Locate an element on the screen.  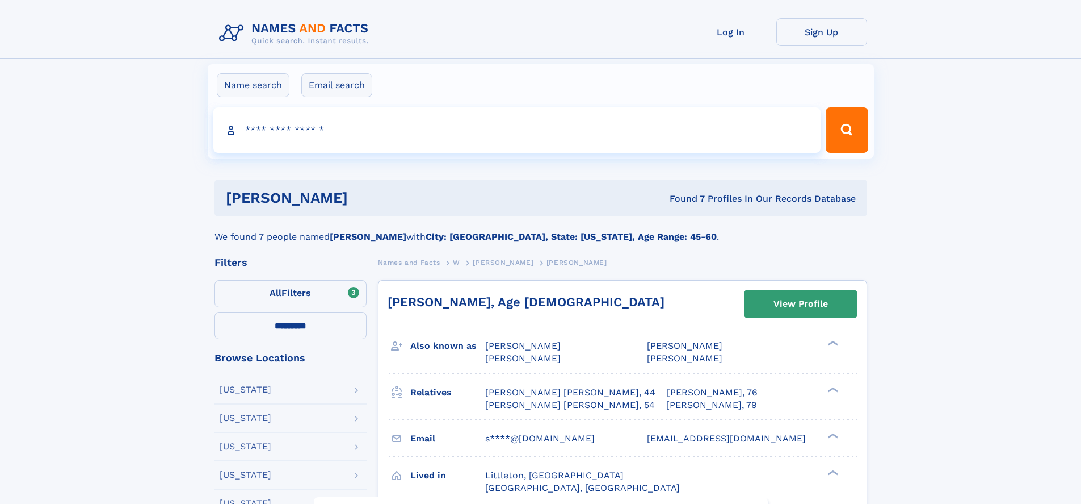
div: Found 7 Profiles In Our Records Database is located at coordinates (682, 199).